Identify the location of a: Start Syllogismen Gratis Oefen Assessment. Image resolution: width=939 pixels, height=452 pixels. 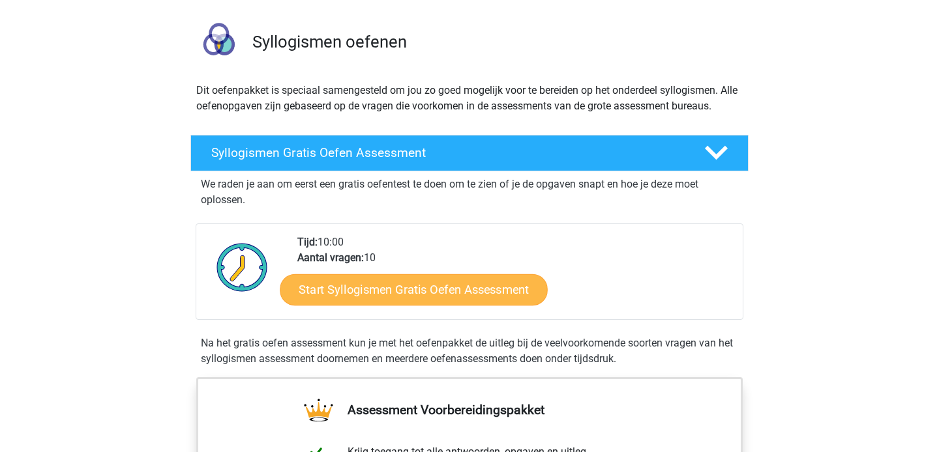
(414, 289).